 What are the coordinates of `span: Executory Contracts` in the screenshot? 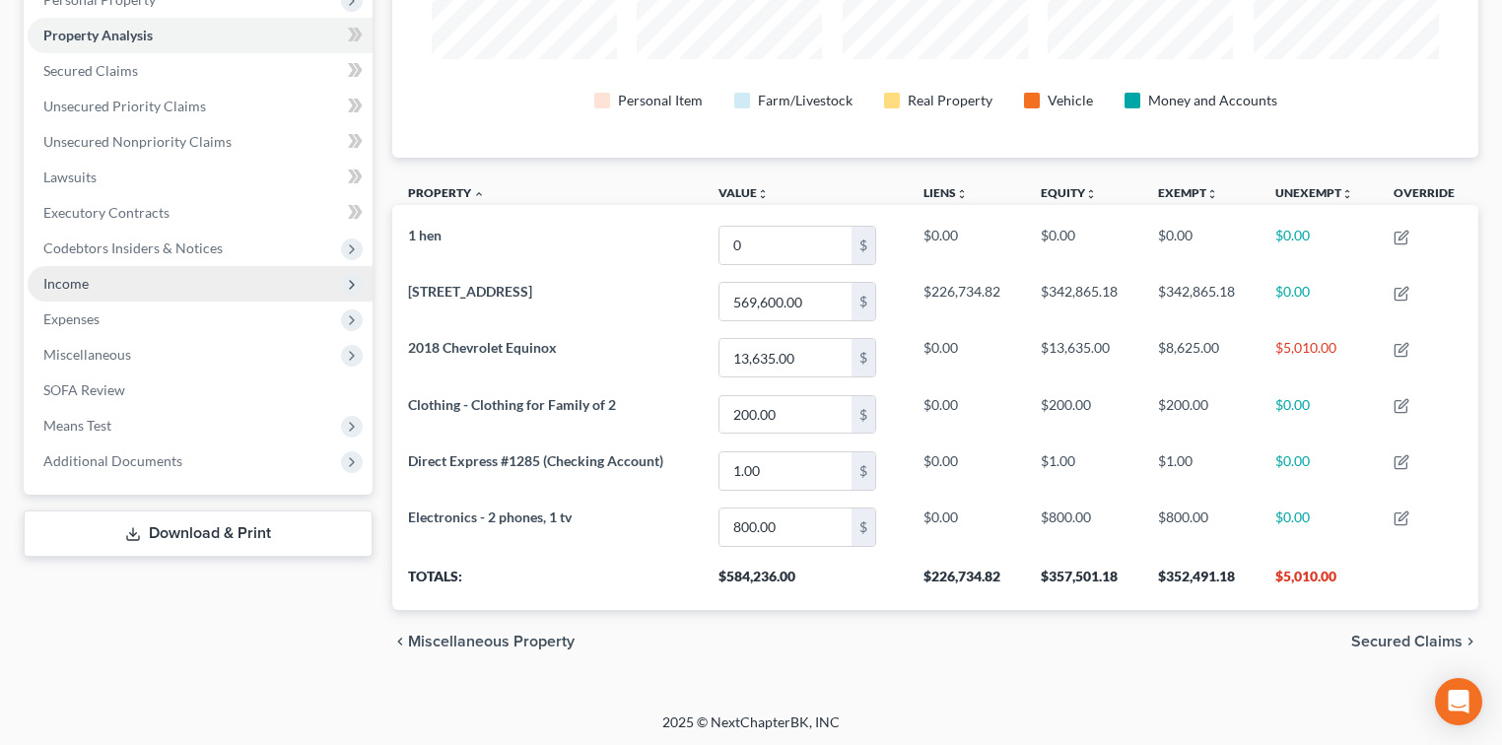 It's located at (106, 212).